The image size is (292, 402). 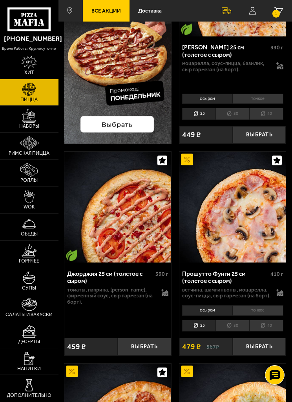 I want to click on span: Пицца, so click(x=29, y=100).